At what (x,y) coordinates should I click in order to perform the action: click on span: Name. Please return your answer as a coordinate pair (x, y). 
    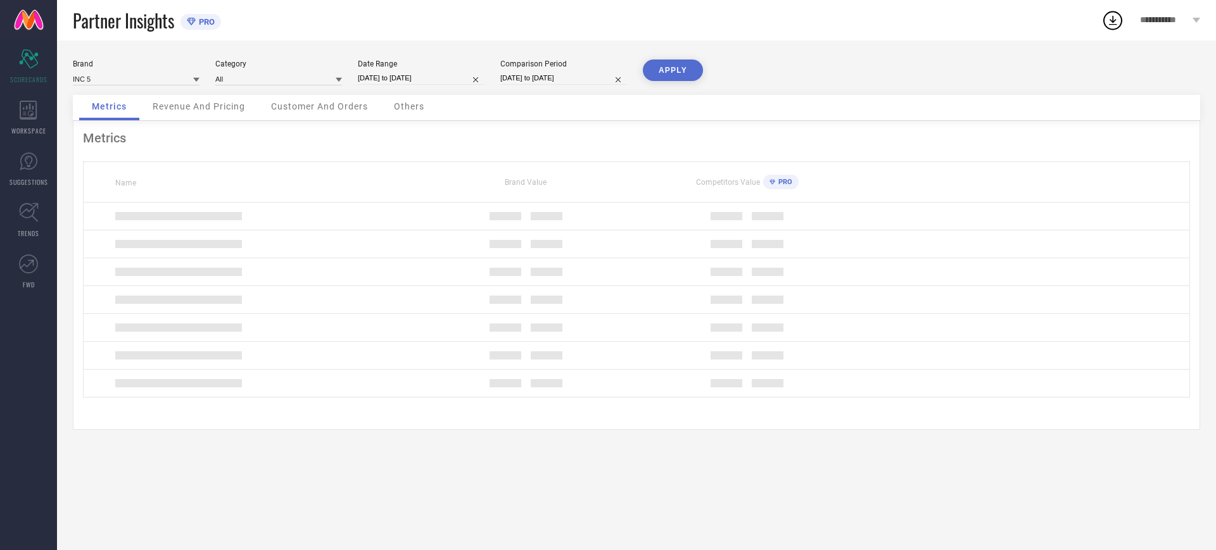
    Looking at the image, I should click on (125, 183).